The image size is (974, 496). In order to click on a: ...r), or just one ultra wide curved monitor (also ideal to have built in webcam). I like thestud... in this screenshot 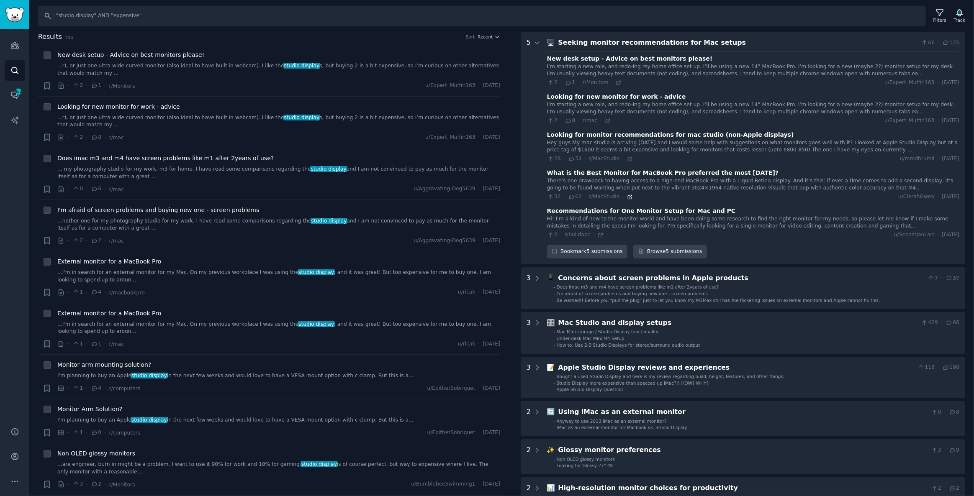, I will do `click(279, 69)`.